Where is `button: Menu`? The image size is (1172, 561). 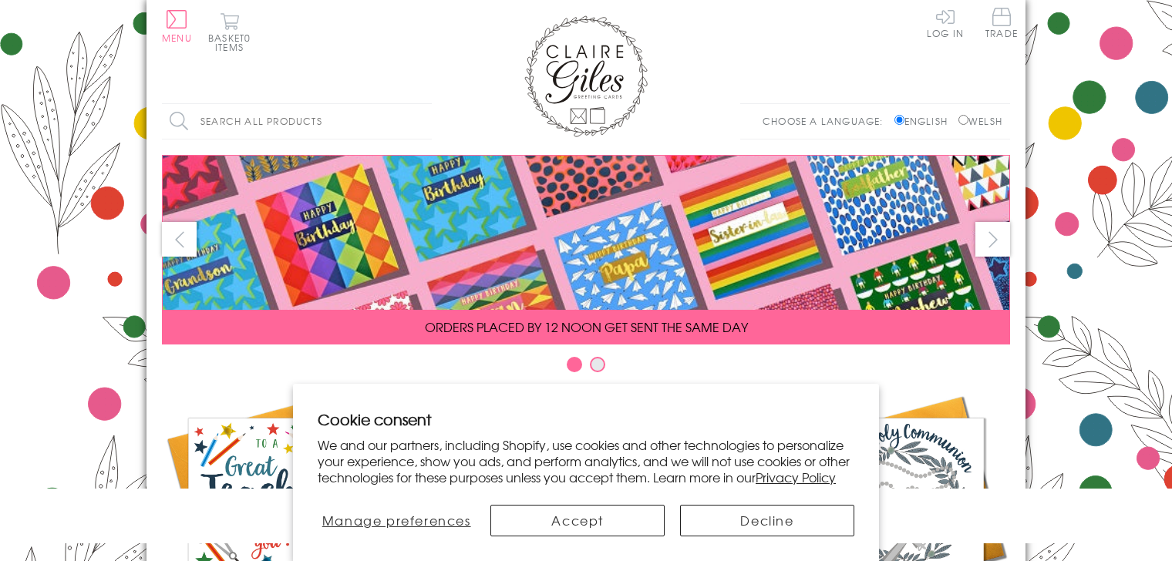 button: Menu is located at coordinates (177, 26).